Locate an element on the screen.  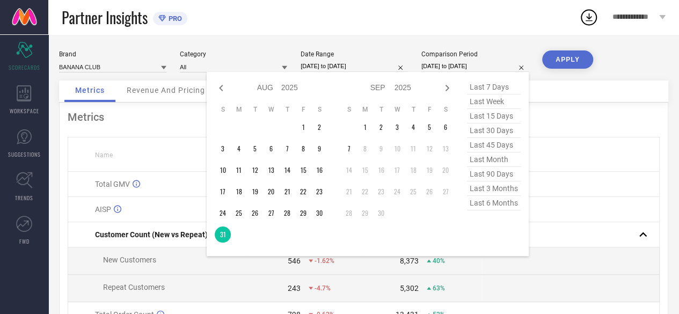
span: last 6 months is located at coordinates (494, 203).